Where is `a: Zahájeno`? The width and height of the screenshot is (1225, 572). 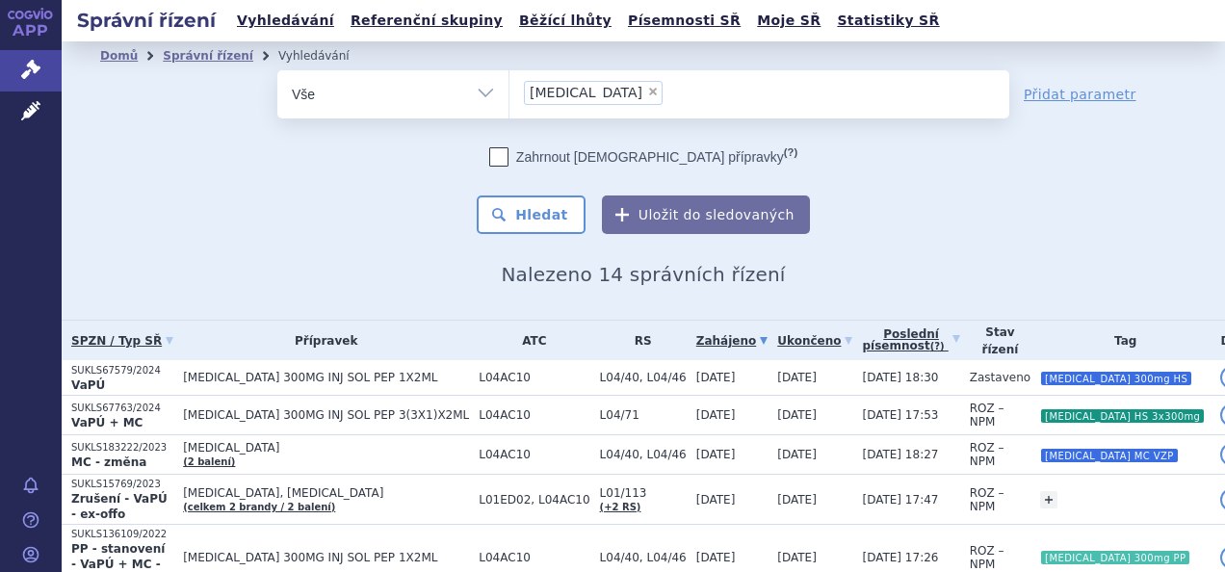
a: Zahájeno is located at coordinates (732, 341).